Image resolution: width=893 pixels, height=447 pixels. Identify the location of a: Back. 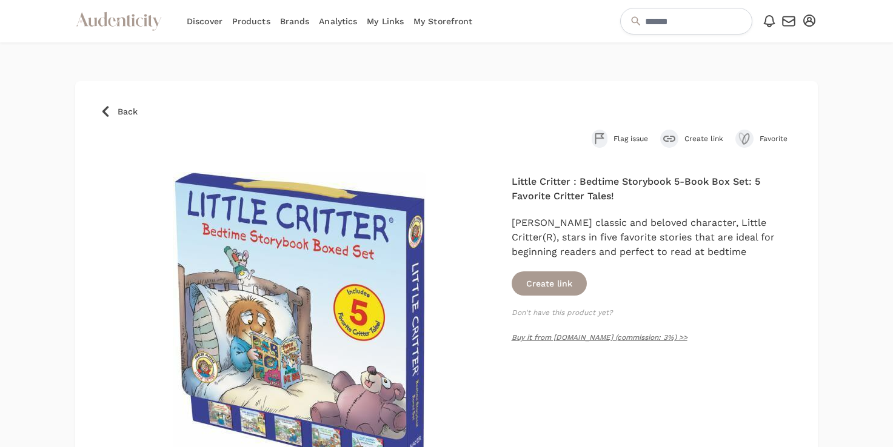
(446, 112).